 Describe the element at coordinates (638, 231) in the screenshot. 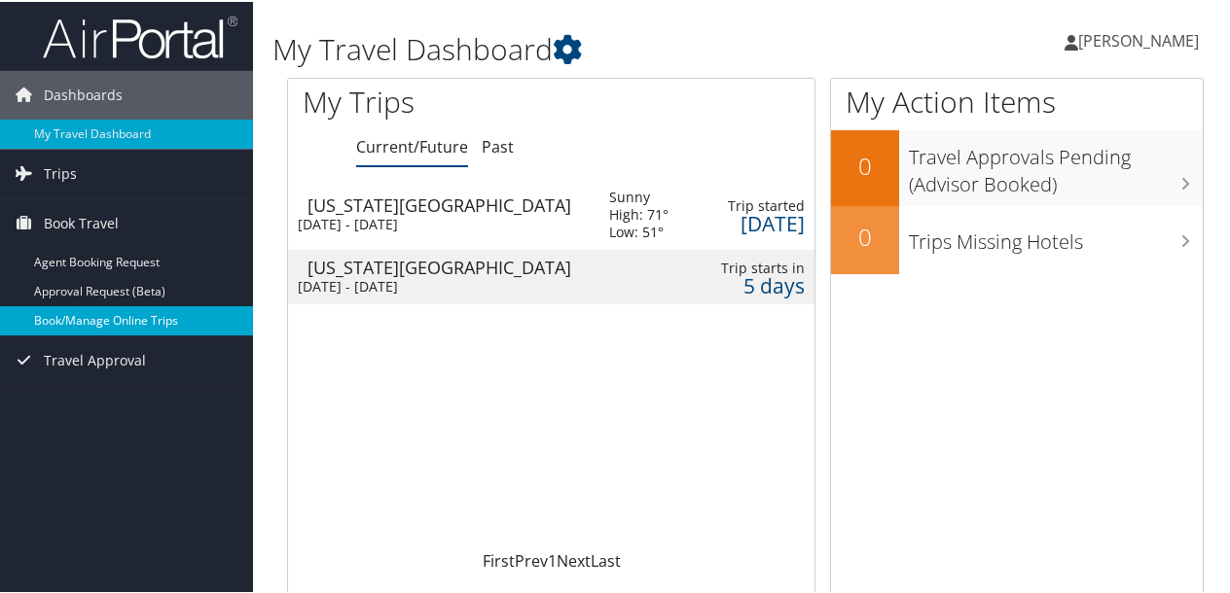

I see `div: Low: 51°` at that location.